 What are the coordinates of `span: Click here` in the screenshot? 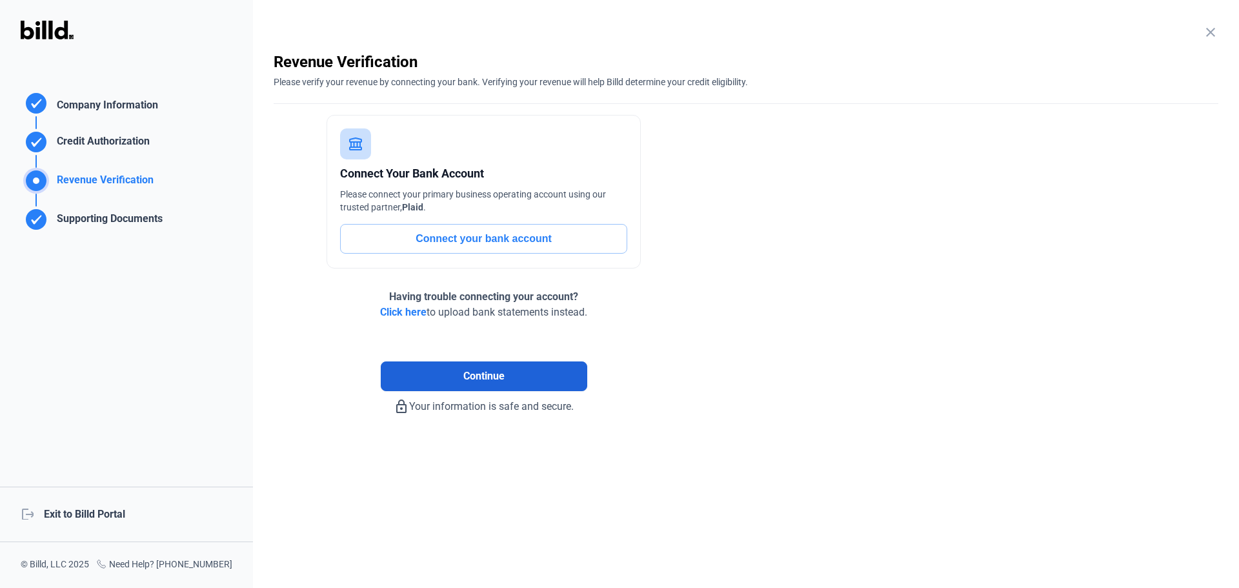 It's located at (403, 312).